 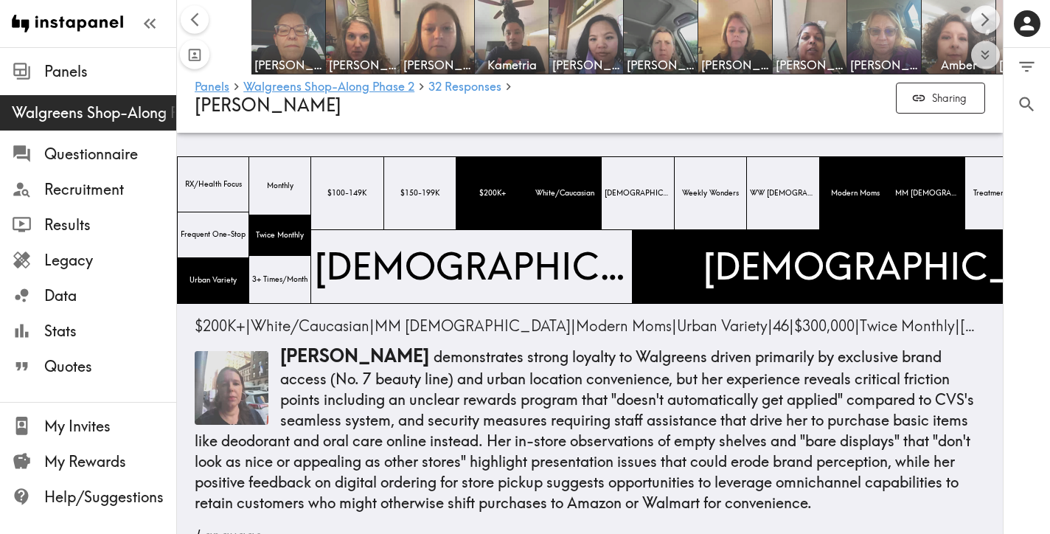 I want to click on span: Amber, so click(x=959, y=65).